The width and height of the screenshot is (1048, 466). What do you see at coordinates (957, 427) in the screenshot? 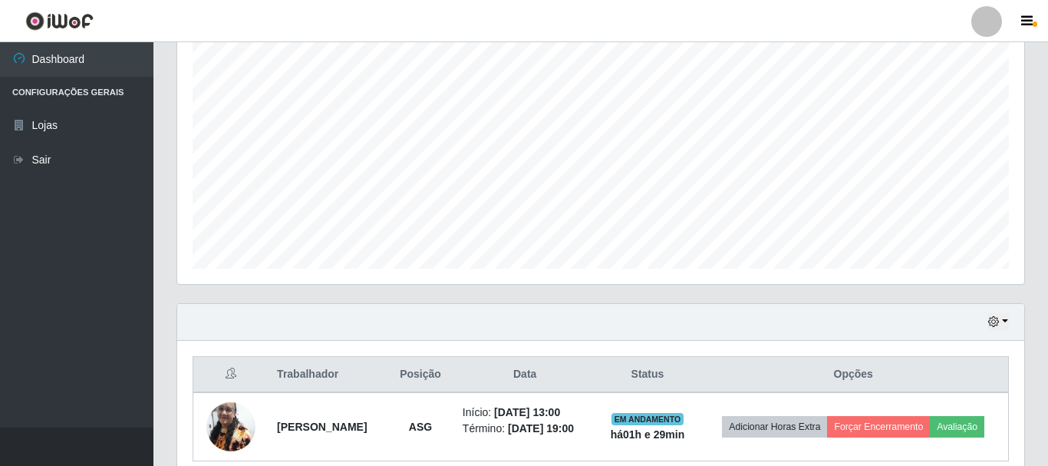
I see `button: Avaliação` at bounding box center [957, 427].